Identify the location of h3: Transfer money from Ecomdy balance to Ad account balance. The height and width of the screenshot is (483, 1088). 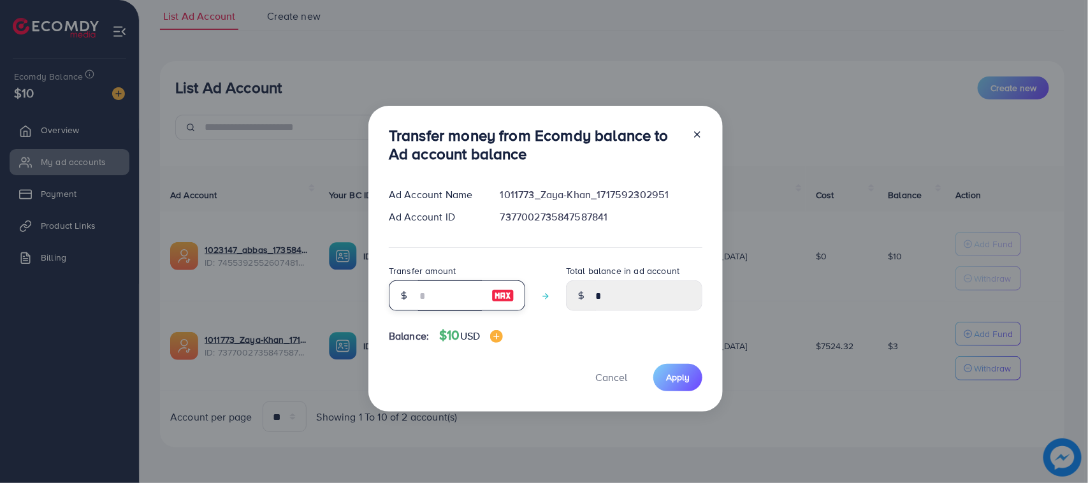
(536, 145).